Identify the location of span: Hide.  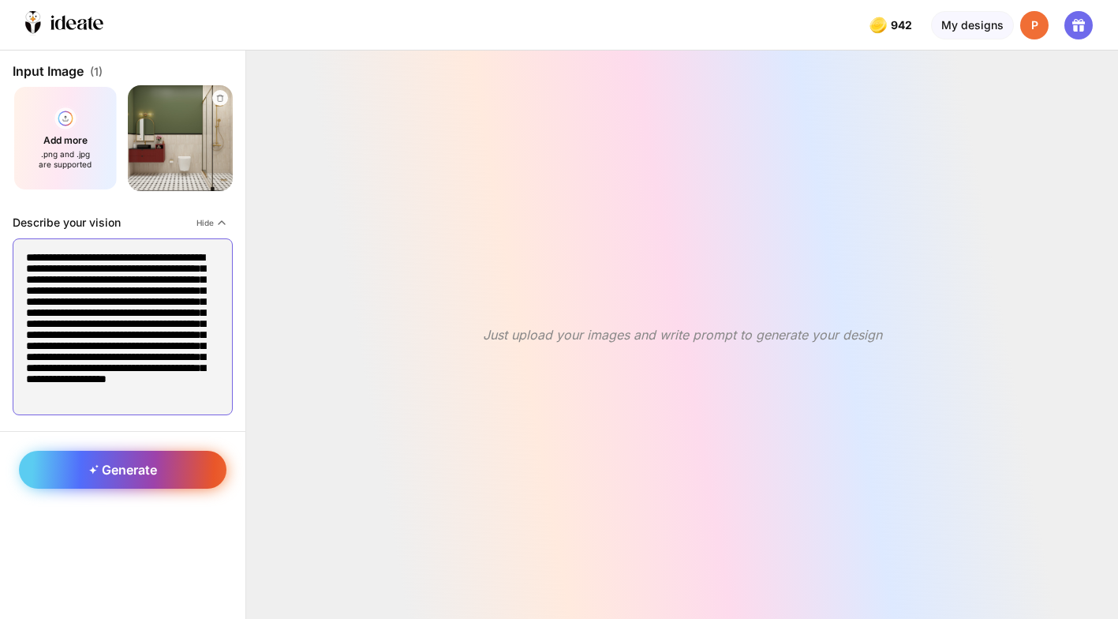
(205, 223).